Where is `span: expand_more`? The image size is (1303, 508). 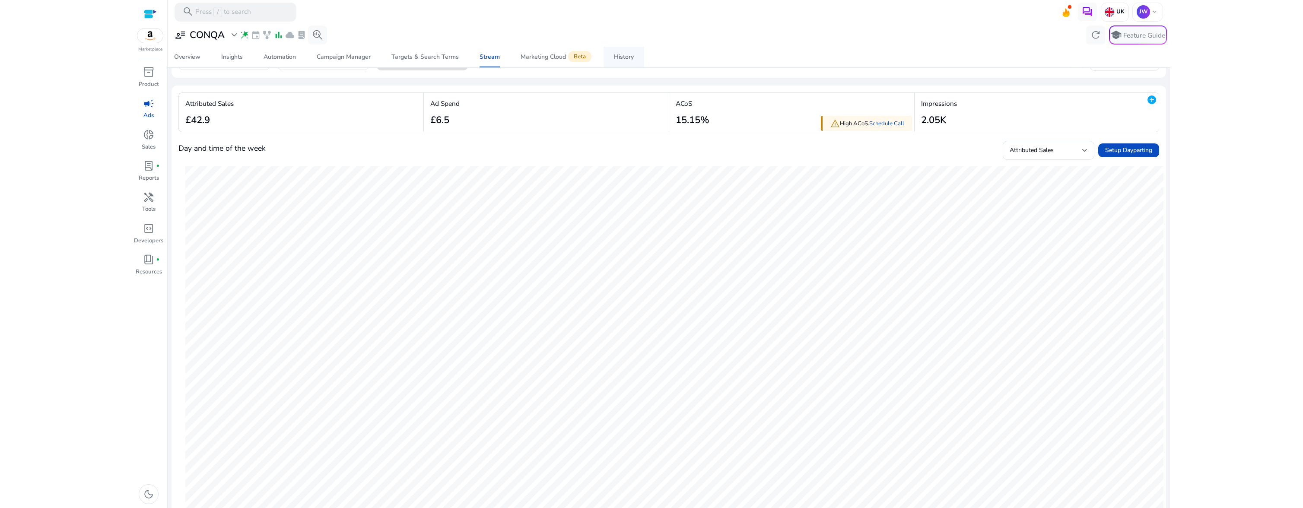 span: expand_more is located at coordinates (234, 35).